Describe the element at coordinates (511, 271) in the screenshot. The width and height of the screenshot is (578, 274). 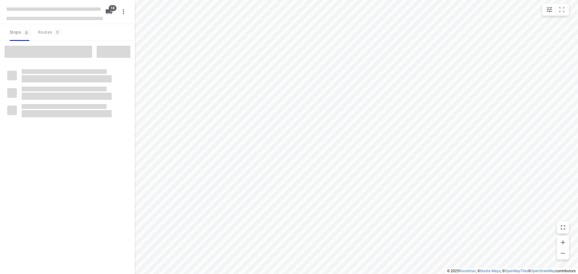
I see `li: © 2025 , © , © © contributors` at that location.